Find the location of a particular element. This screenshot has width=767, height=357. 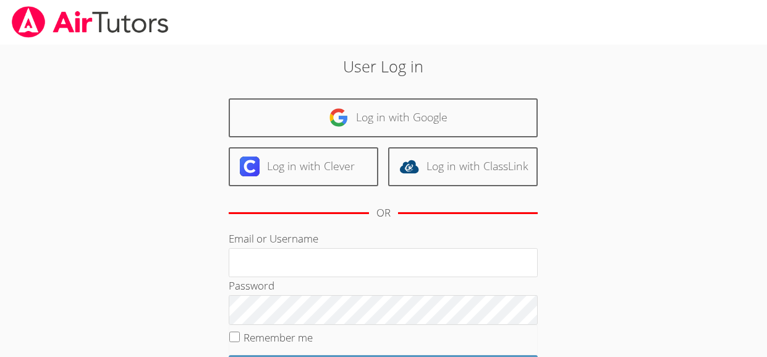

img: clever-logo-6eab21bc6e7a338710f1a6ff85c0baf02591cd810cc4098c63d3a4b26e2feb20.svg is located at coordinates (250, 166).